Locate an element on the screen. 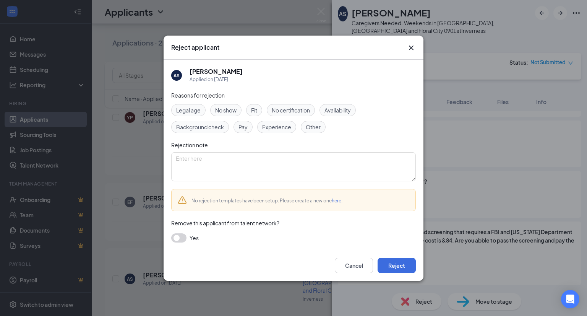  a: here is located at coordinates (337, 200).